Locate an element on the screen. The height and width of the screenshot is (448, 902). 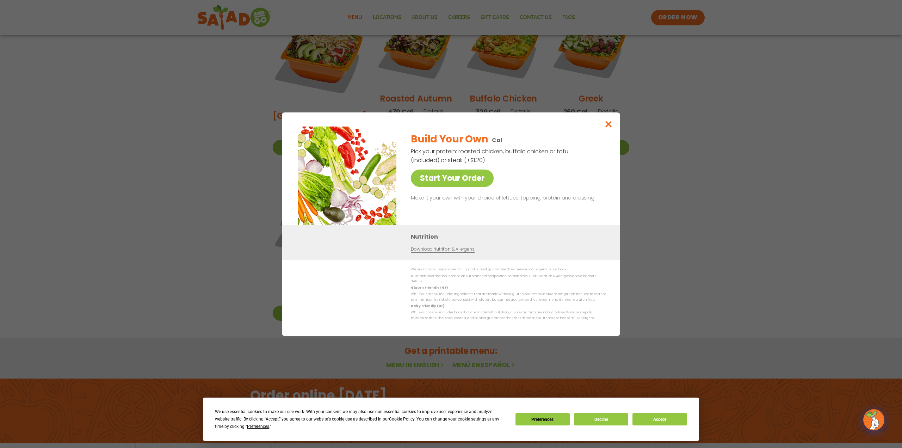
p: Make it your own with your choice of lettuce, topping, protein and dressing! is located at coordinates (507, 198).